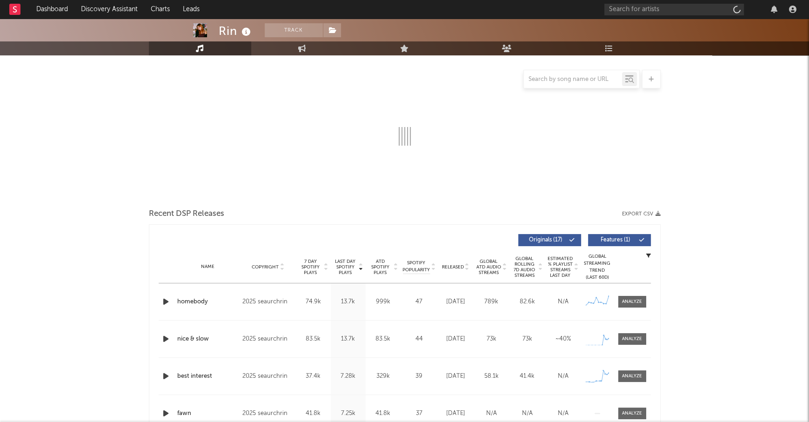 The height and width of the screenshot is (422, 809). Describe the element at coordinates (488, 267) in the screenshot. I see `span: Global ATD Audio Streams` at that location.